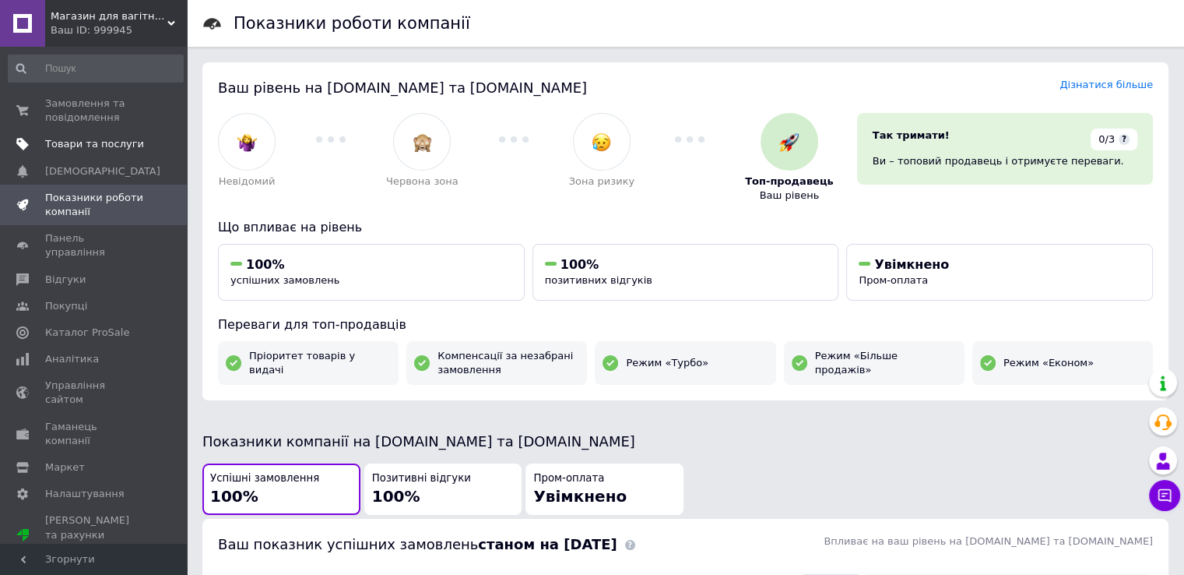 This screenshot has height=575, width=1184. I want to click on span: успішних замовлень, so click(285, 280).